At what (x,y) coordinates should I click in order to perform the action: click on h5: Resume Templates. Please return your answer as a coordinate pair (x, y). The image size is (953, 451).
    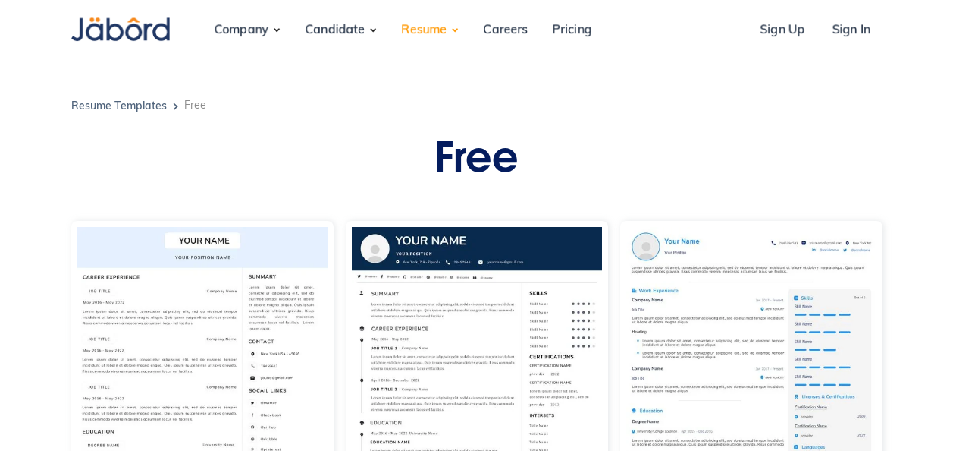
    Looking at the image, I should click on (119, 107).